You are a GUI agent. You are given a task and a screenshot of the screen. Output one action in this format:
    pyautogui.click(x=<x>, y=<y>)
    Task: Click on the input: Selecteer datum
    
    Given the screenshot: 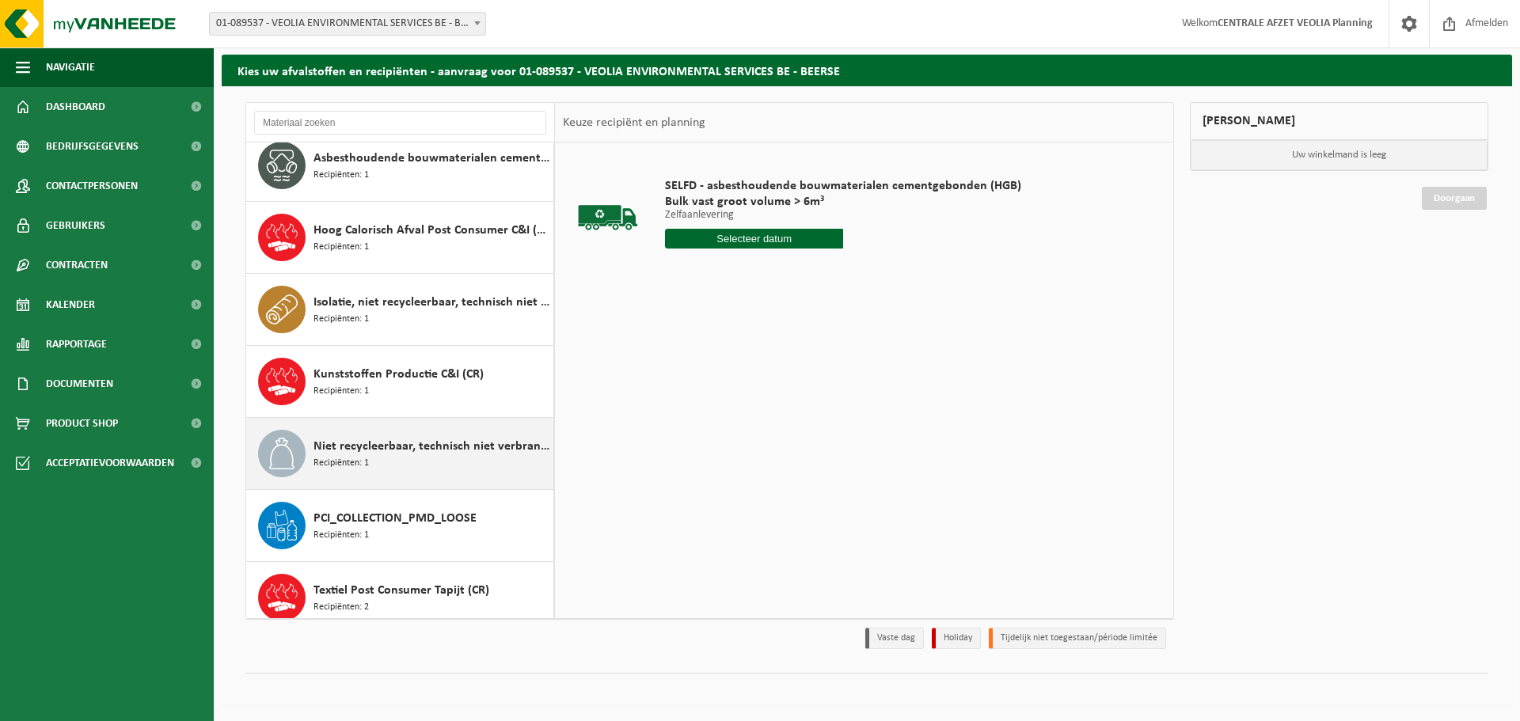 What is the action you would take?
    pyautogui.click(x=754, y=238)
    